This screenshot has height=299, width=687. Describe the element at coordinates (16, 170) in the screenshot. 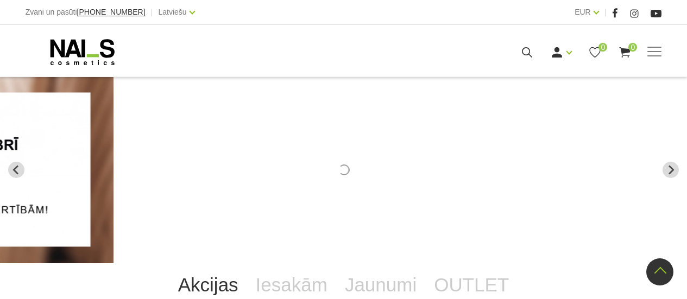

I see `button: Previous slide` at that location.